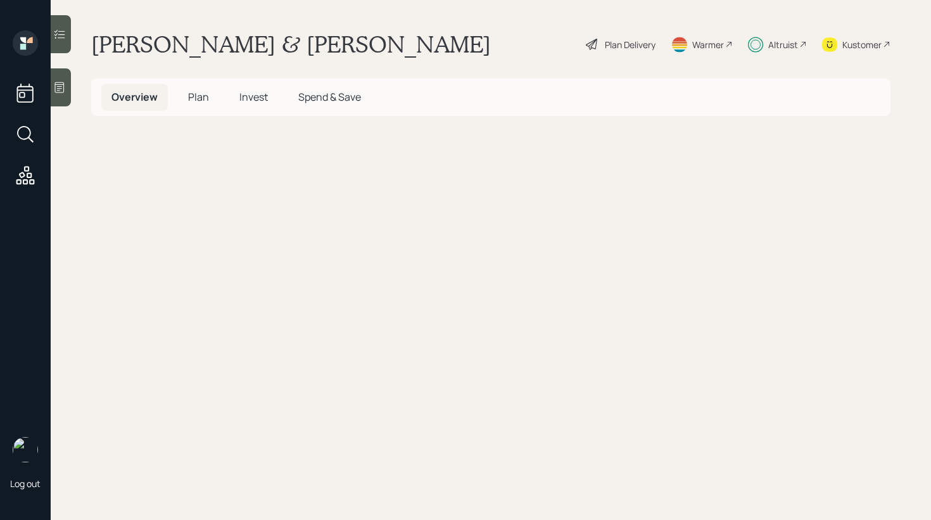 The width and height of the screenshot is (931, 520). I want to click on span: Plan, so click(198, 97).